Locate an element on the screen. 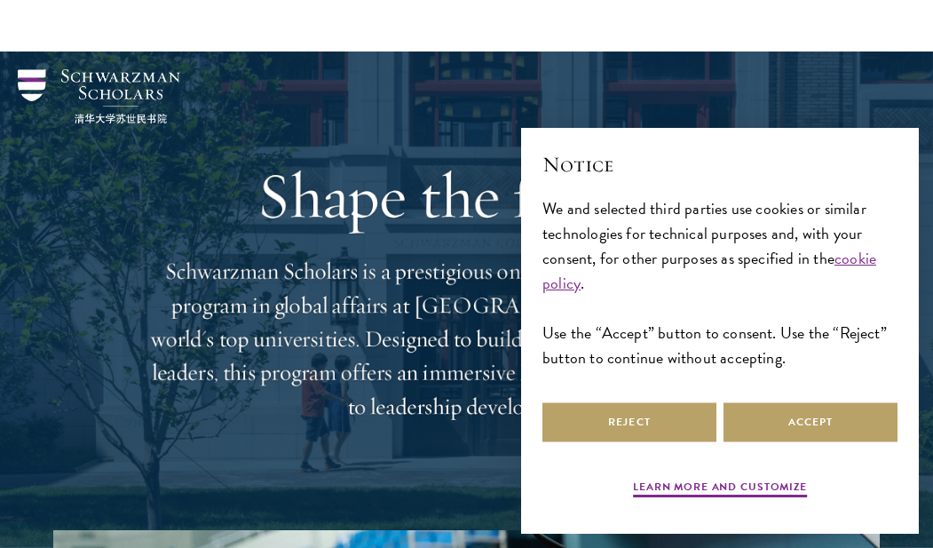 This screenshot has width=933, height=548. a: cookie policy is located at coordinates (709, 270).